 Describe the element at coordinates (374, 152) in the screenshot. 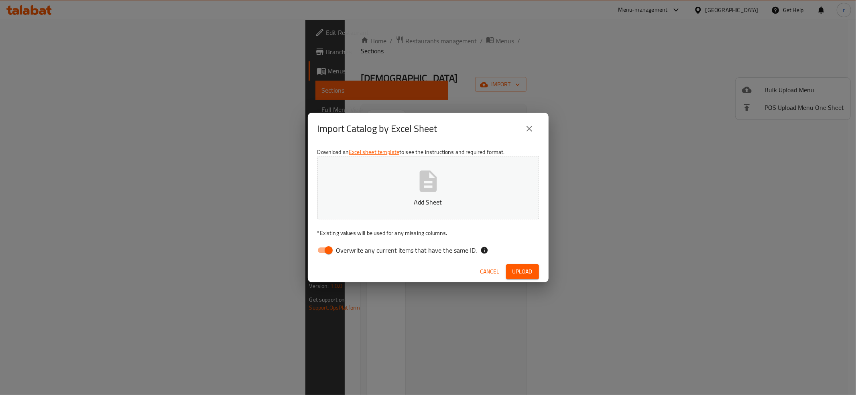

I see `a: Excel sheet template` at that location.